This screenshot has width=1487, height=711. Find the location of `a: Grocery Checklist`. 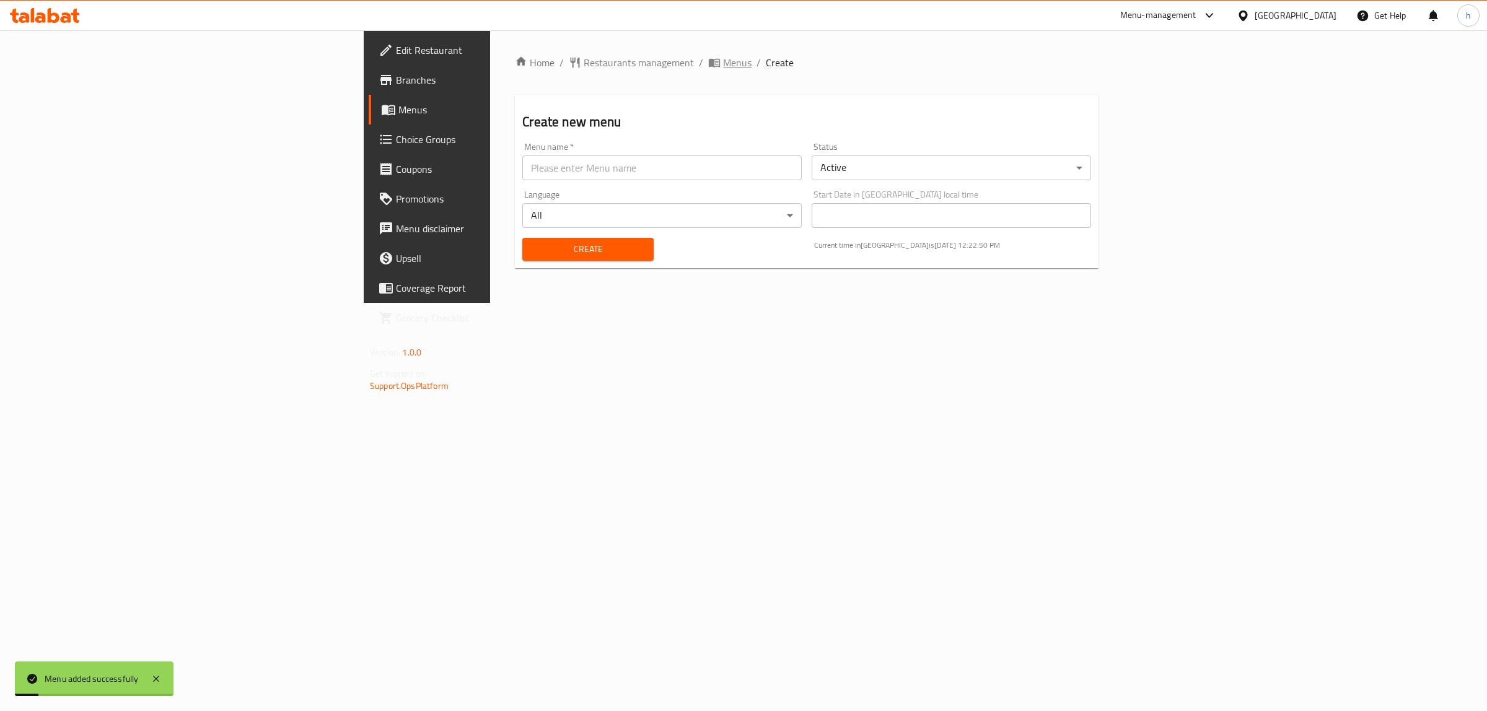

a: Grocery Checklist is located at coordinates (490, 318).